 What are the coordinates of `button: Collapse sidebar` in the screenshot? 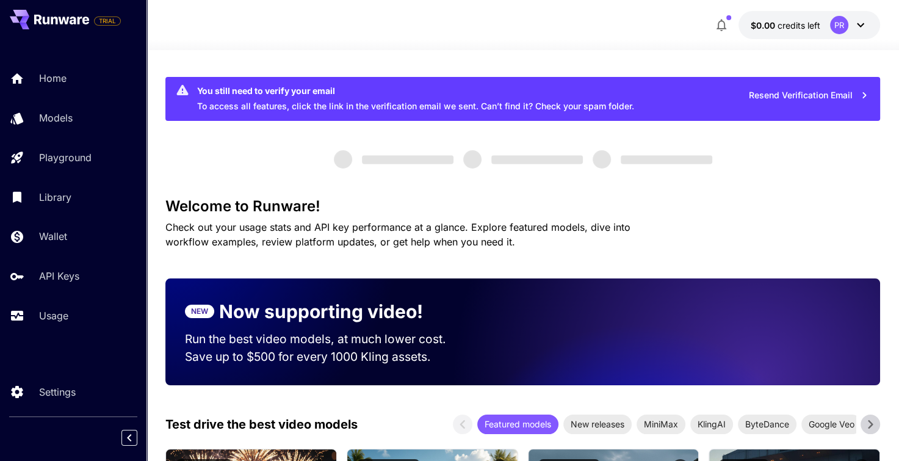 It's located at (129, 437).